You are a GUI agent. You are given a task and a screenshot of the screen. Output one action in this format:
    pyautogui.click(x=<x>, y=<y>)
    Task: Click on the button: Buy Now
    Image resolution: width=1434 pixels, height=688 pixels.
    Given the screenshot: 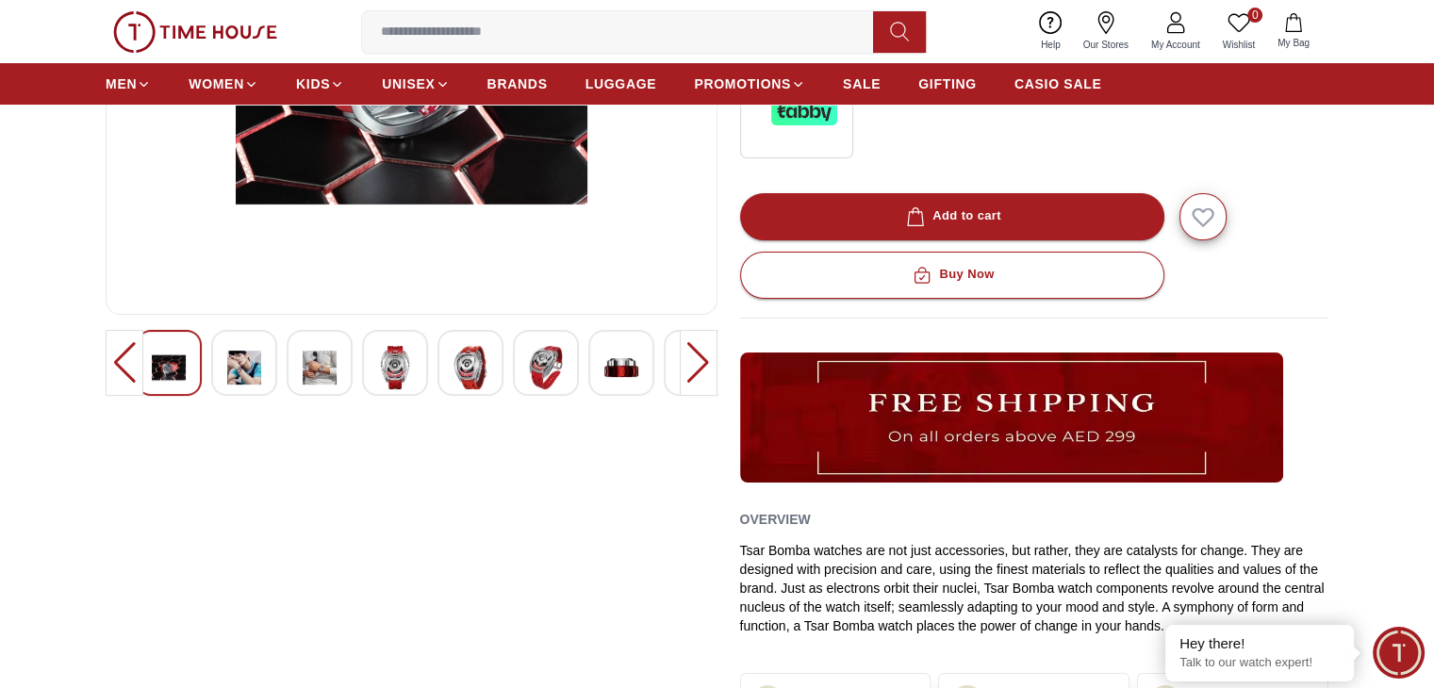 What is the action you would take?
    pyautogui.click(x=952, y=275)
    